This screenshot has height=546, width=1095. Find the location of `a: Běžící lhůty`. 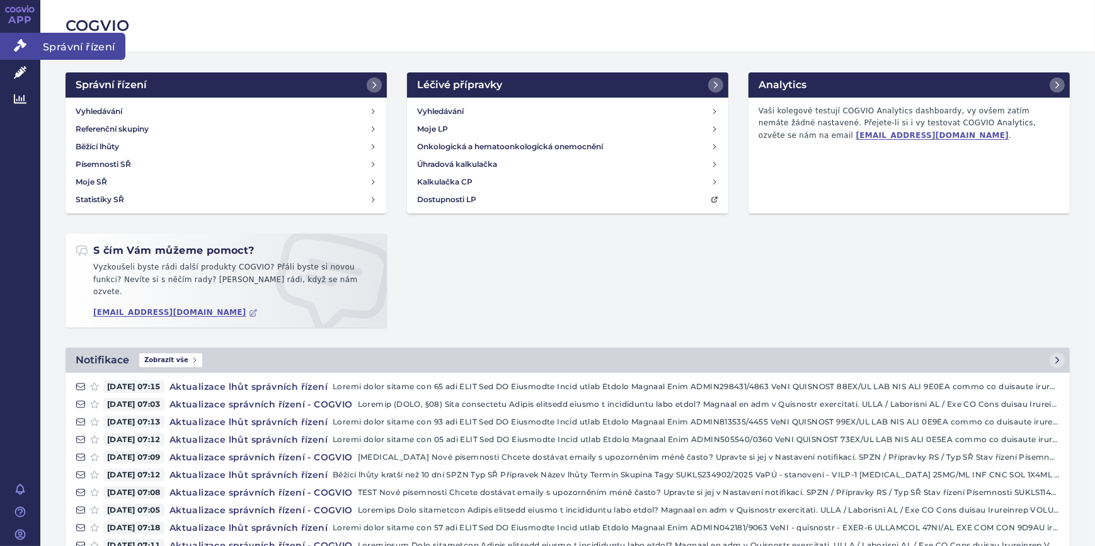

a: Běžící lhůty is located at coordinates (226, 147).